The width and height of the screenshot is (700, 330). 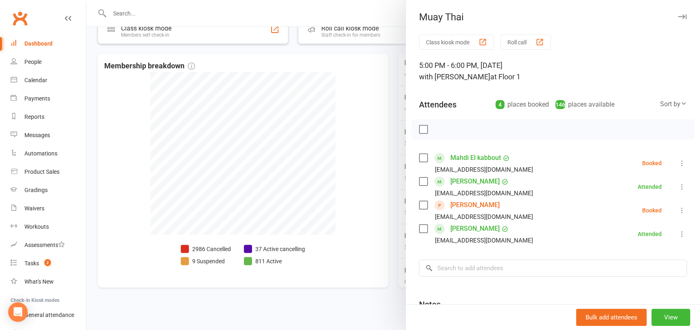 What do you see at coordinates (48, 154) in the screenshot?
I see `a: Automations` at bounding box center [48, 154].